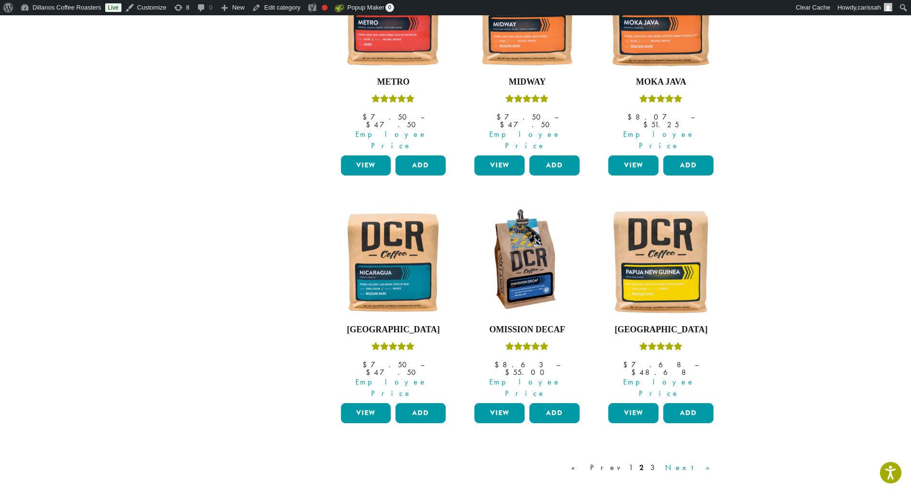 This screenshot has width=911, height=493. I want to click on bdi: 51.25, so click(661, 124).